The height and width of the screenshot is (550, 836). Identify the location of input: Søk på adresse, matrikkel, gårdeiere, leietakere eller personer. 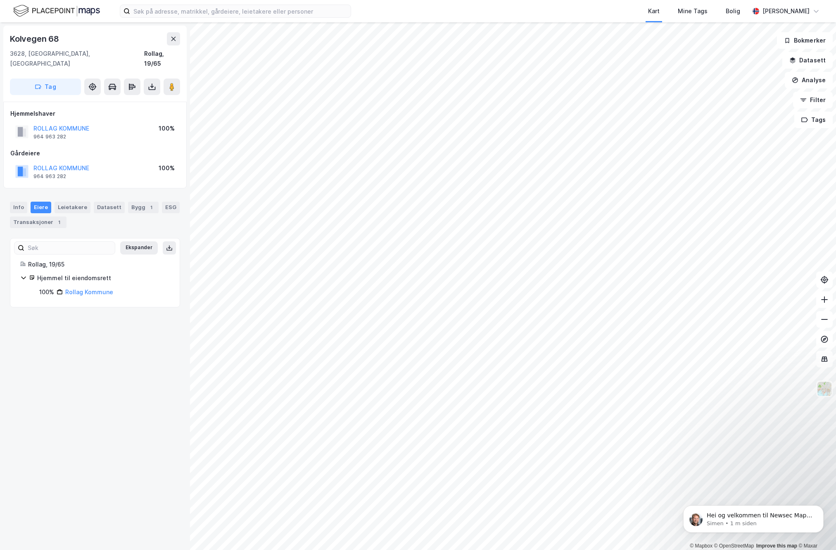
(240, 11).